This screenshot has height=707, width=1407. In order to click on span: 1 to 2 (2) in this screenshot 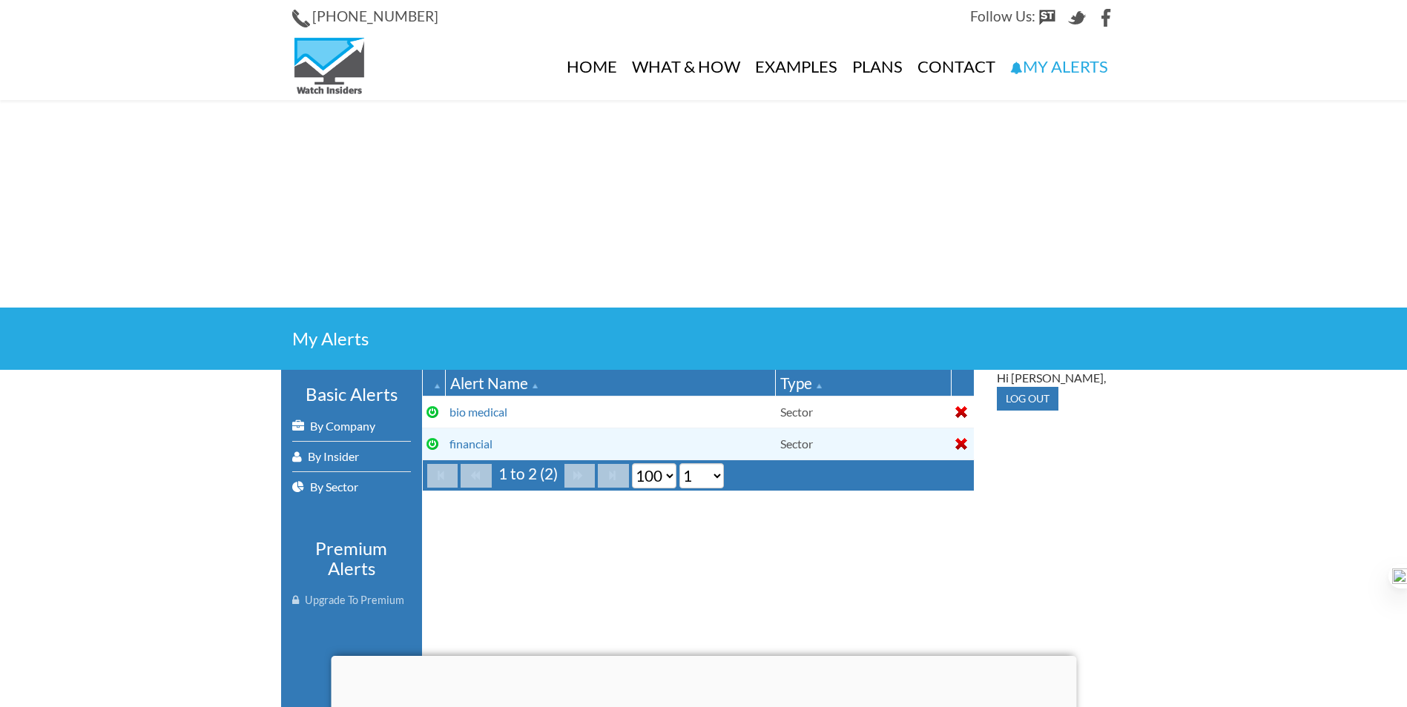, I will do `click(528, 473)`.